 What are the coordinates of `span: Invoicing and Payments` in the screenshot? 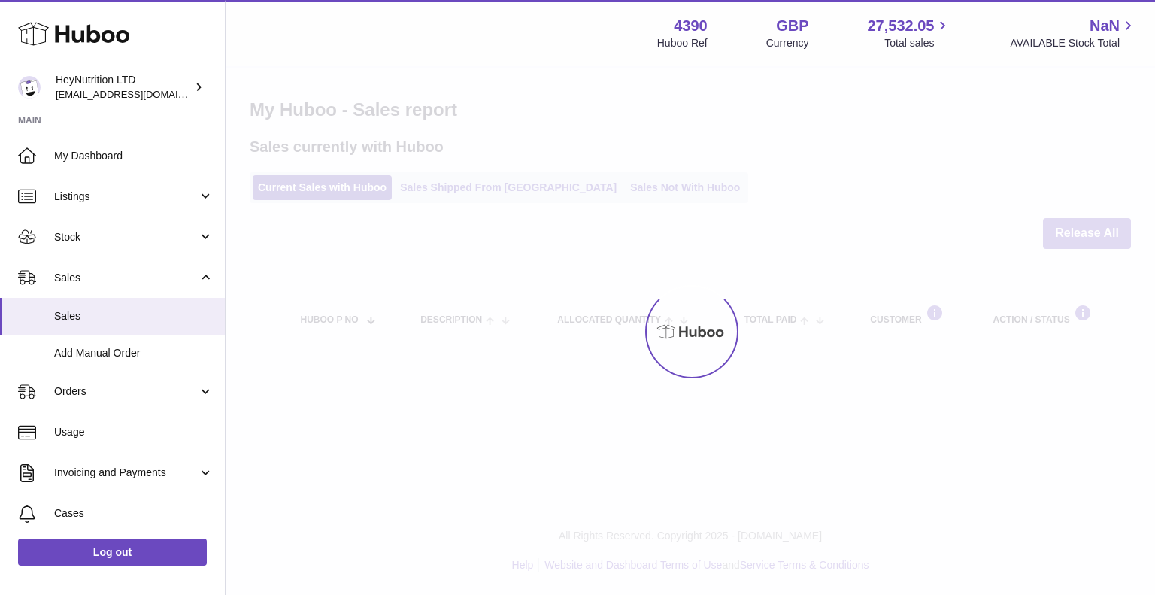 It's located at (126, 472).